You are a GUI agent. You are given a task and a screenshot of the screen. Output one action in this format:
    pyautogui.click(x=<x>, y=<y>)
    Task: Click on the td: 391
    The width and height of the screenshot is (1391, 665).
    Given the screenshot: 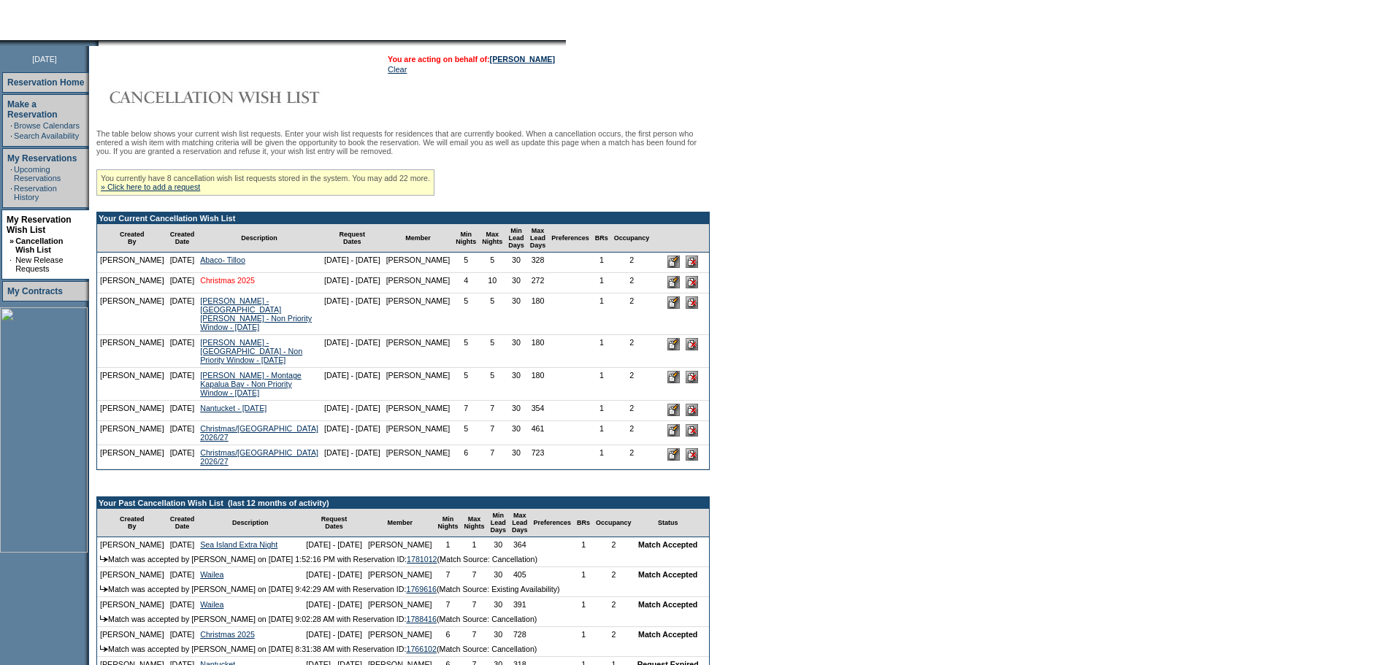 What is the action you would take?
    pyautogui.click(x=520, y=604)
    